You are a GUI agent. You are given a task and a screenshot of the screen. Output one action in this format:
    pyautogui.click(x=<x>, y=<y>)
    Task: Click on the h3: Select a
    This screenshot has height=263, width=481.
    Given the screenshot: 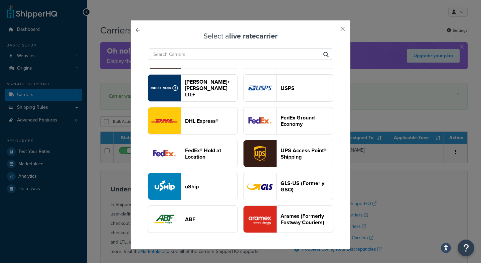 What is the action you would take?
    pyautogui.click(x=240, y=36)
    